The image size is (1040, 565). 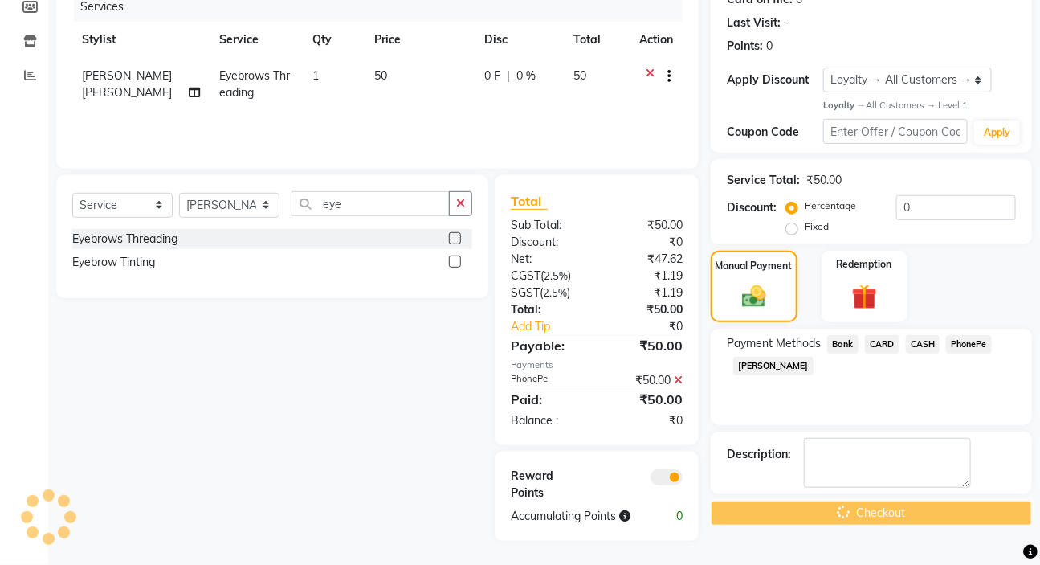 I want to click on th: Disc, so click(x=520, y=39).